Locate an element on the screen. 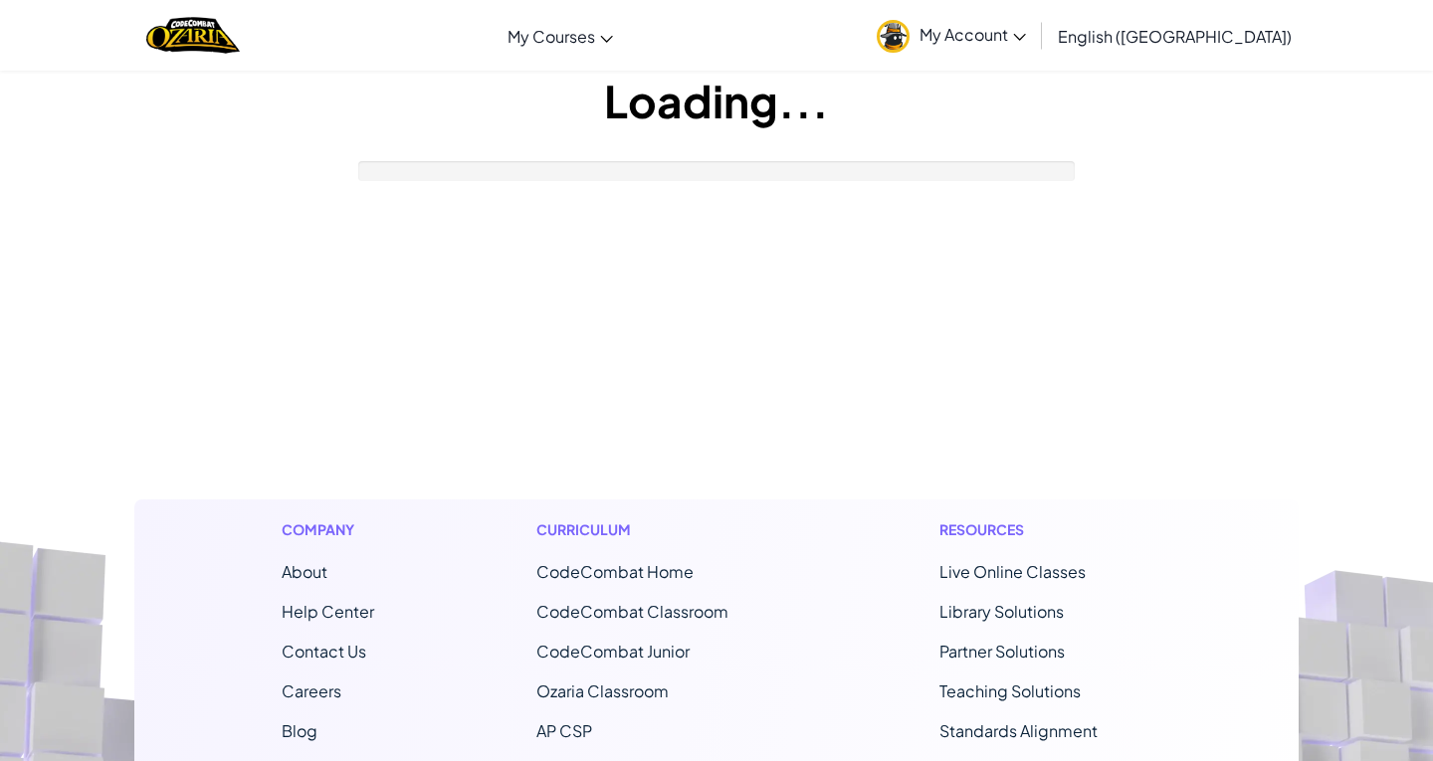 The width and height of the screenshot is (1433, 761). span: CodeCombat Home is located at coordinates (615, 571).